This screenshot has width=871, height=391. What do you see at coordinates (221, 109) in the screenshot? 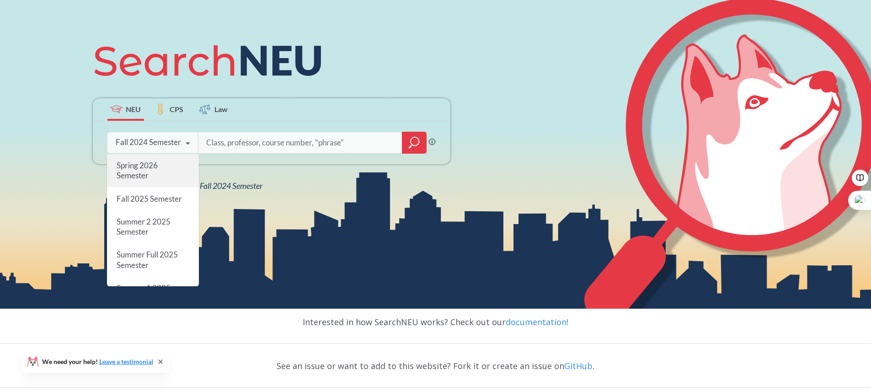
I see `span: Law` at bounding box center [221, 109].